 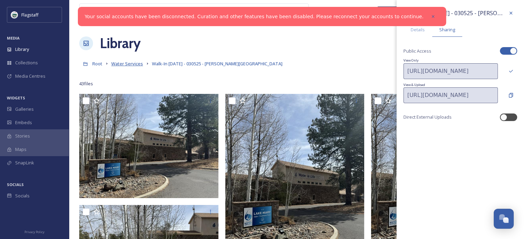 What do you see at coordinates (447, 30) in the screenshot?
I see `span: Sharing` at bounding box center [447, 30].